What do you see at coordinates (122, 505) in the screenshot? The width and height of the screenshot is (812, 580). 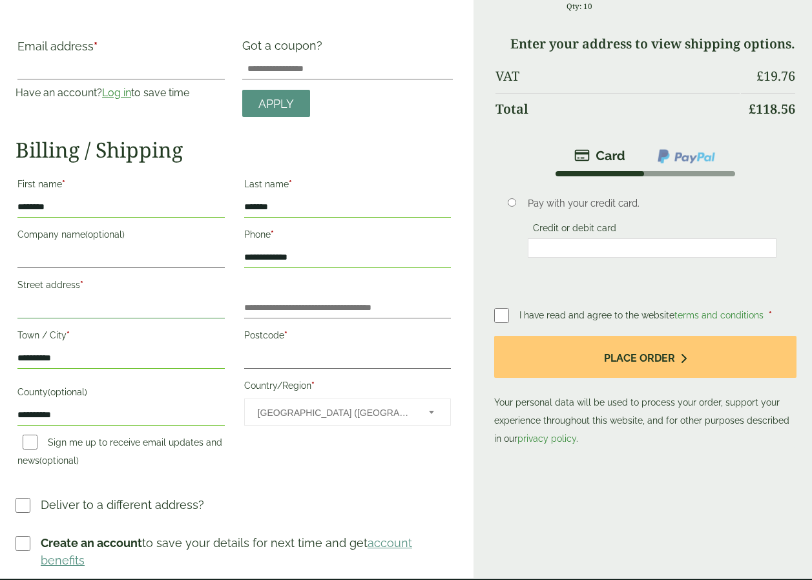 I see `p: Deliver to a different address?` at bounding box center [122, 505].